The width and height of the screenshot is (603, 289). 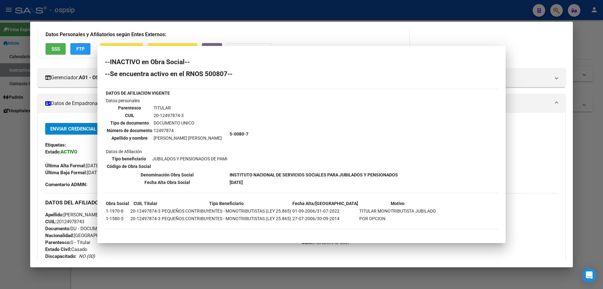 What do you see at coordinates (167, 182) in the screenshot?
I see `th: Fecha Alta Obra Social` at bounding box center [167, 182].